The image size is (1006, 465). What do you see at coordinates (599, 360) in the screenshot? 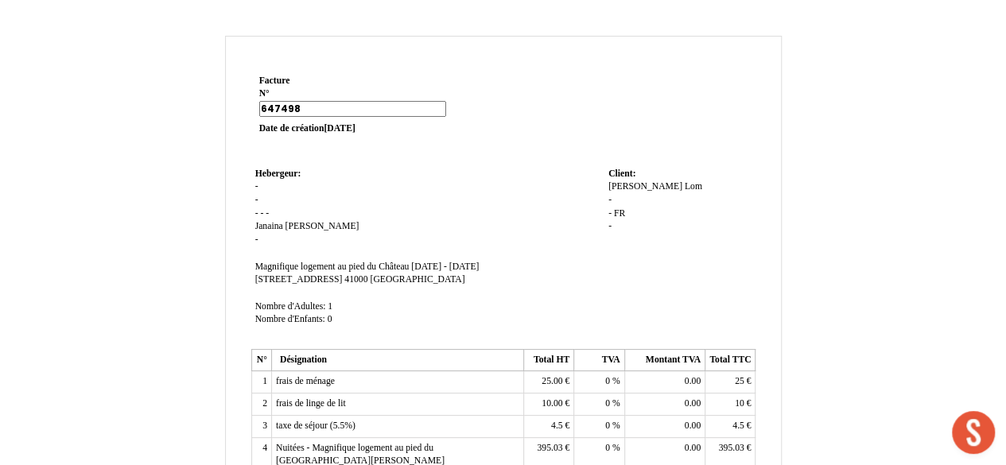
I see `th: TVA` at bounding box center [599, 360].